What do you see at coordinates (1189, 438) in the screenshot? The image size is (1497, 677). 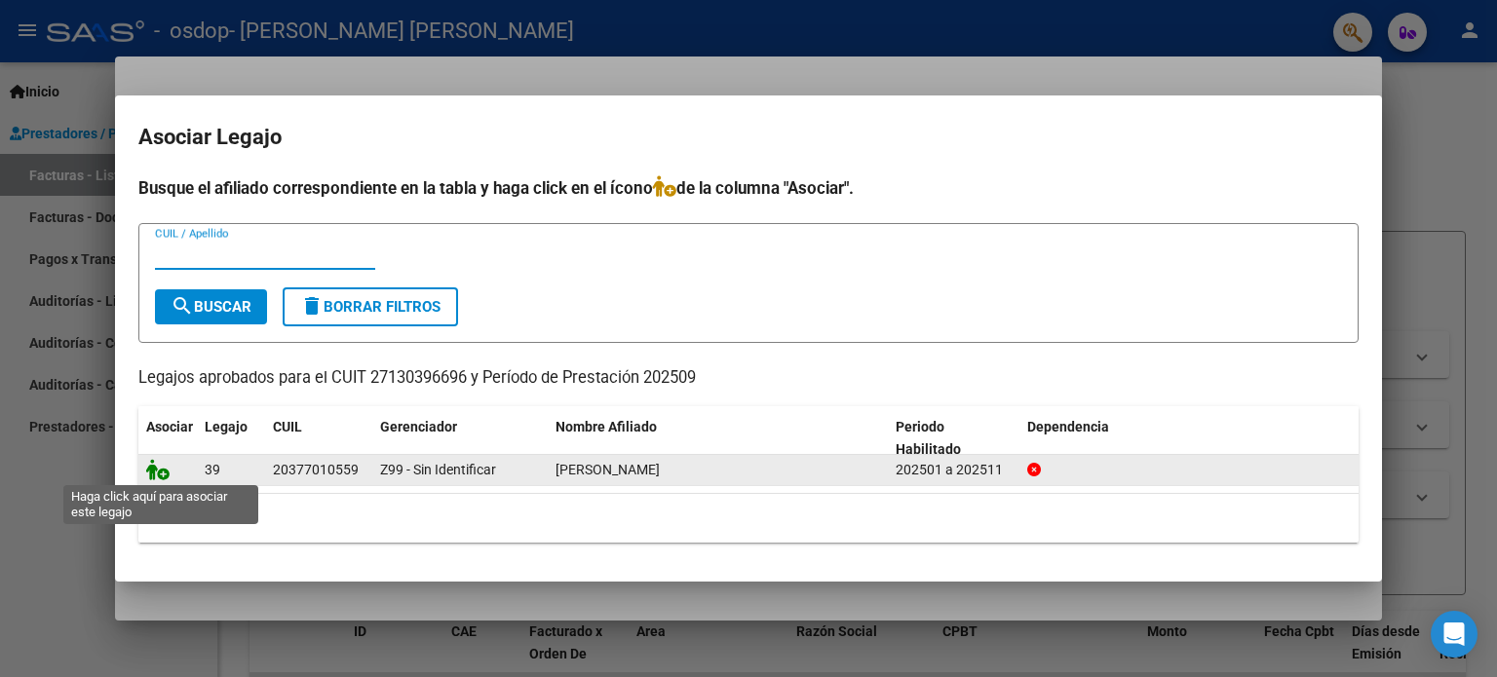 I see `datatable-header-cell: Dependencia` at bounding box center [1189, 438].